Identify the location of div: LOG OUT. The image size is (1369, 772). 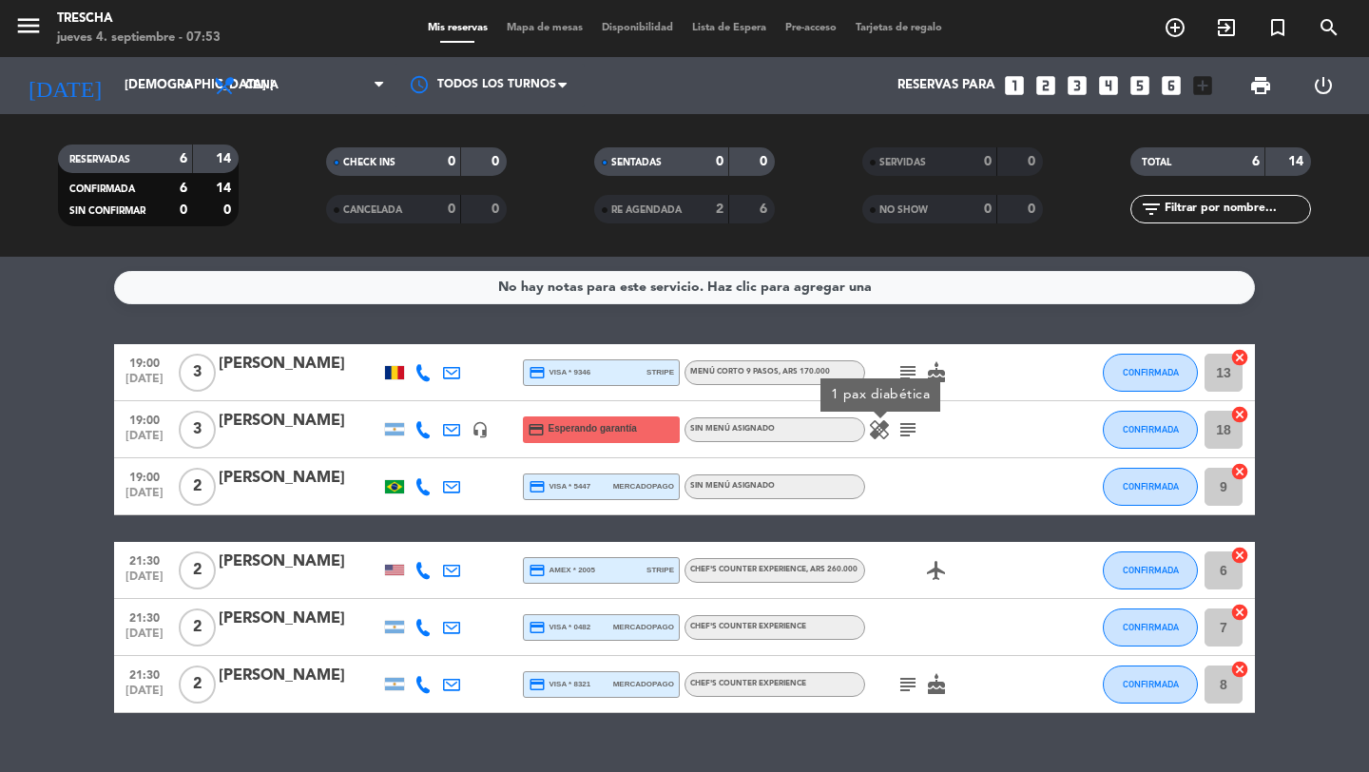
(1324, 86).